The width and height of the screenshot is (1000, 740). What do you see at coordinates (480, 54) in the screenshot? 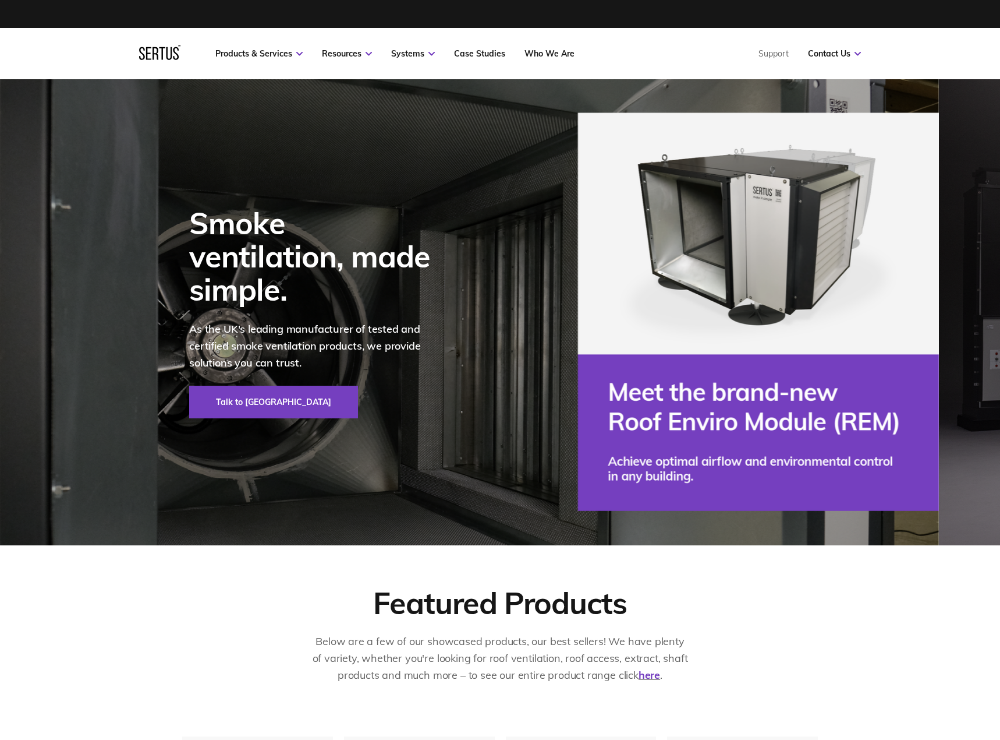
I see `a: Case Studies` at bounding box center [480, 54].